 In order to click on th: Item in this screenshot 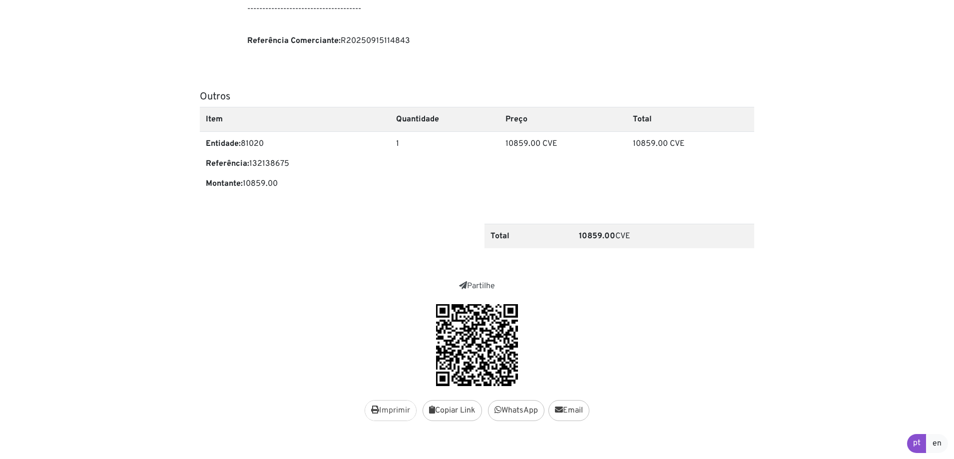, I will do `click(295, 119)`.